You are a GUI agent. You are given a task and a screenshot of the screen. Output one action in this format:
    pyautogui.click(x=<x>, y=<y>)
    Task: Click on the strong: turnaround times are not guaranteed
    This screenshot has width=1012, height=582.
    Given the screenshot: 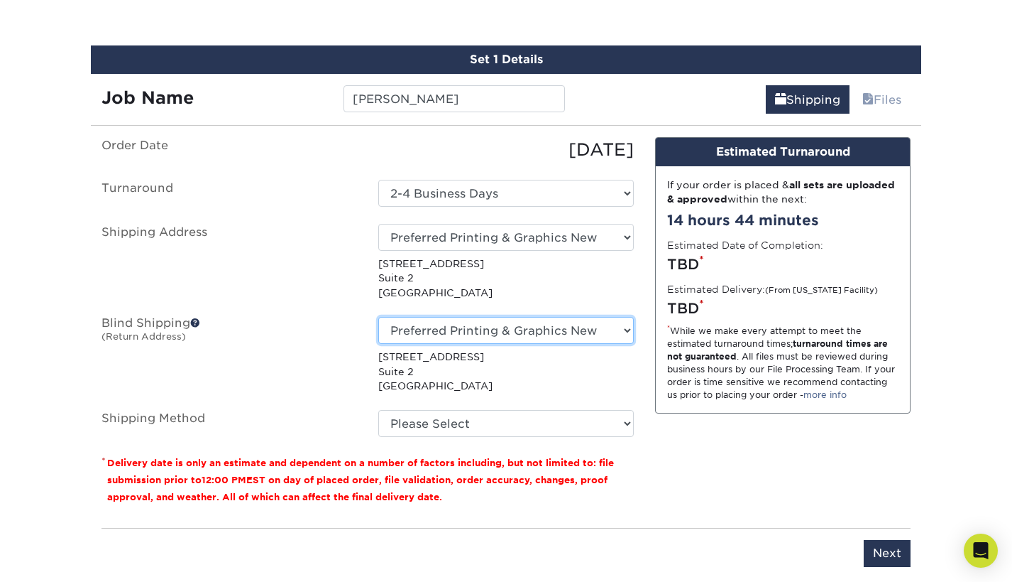 What is the action you would take?
    pyautogui.click(x=777, y=349)
    